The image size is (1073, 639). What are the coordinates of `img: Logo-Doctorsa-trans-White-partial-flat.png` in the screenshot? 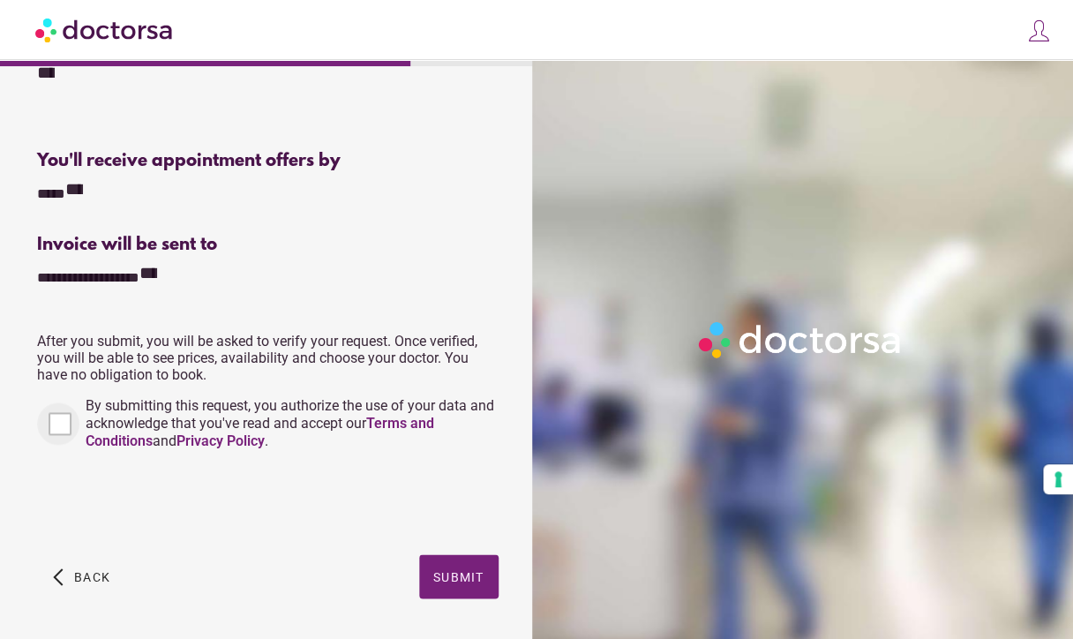 It's located at (800, 340).